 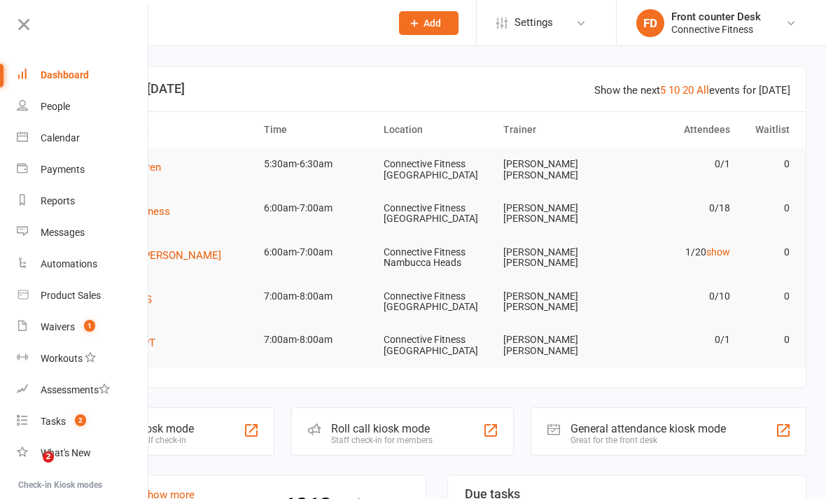 I want to click on a: Reports, so click(x=83, y=201).